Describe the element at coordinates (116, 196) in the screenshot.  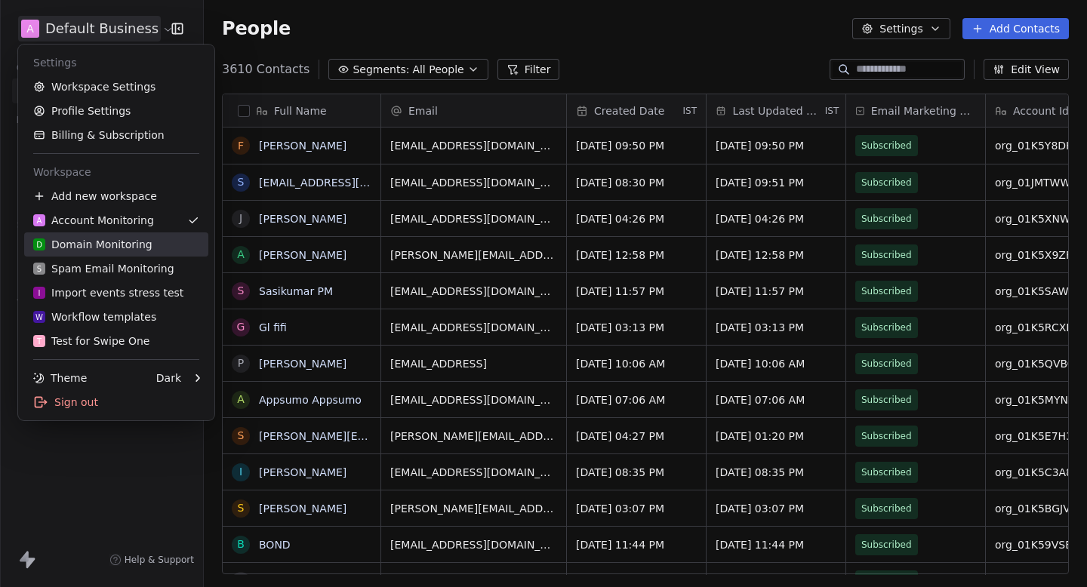
I see `div: Add new workspace` at that location.